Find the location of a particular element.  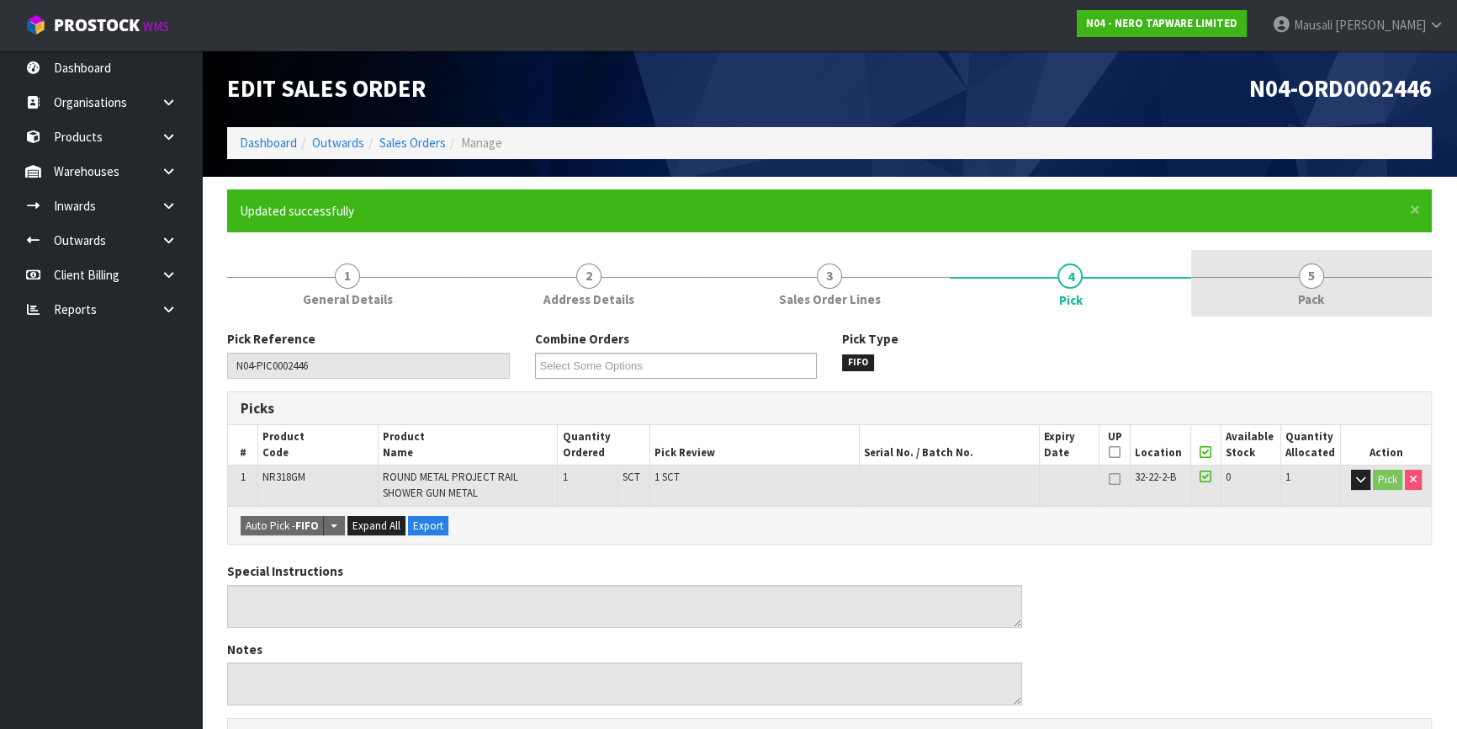

span: Address Details is located at coordinates (589, 299).